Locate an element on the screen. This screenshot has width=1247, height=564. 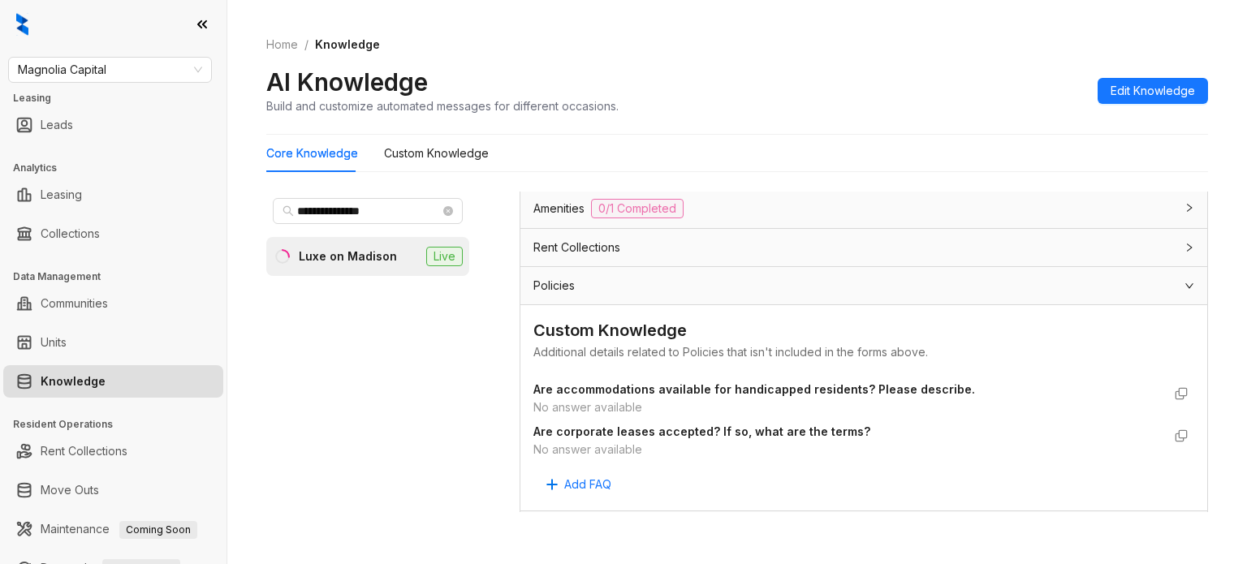
div: Leasing Options is located at coordinates (864, 530).